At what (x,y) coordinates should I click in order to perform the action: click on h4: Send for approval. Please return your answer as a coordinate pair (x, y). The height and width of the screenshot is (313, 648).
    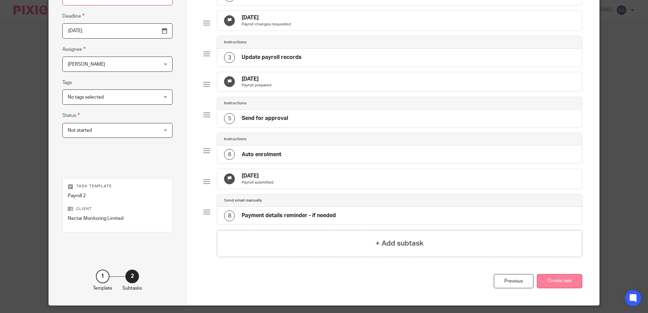
    Looking at the image, I should click on (265, 118).